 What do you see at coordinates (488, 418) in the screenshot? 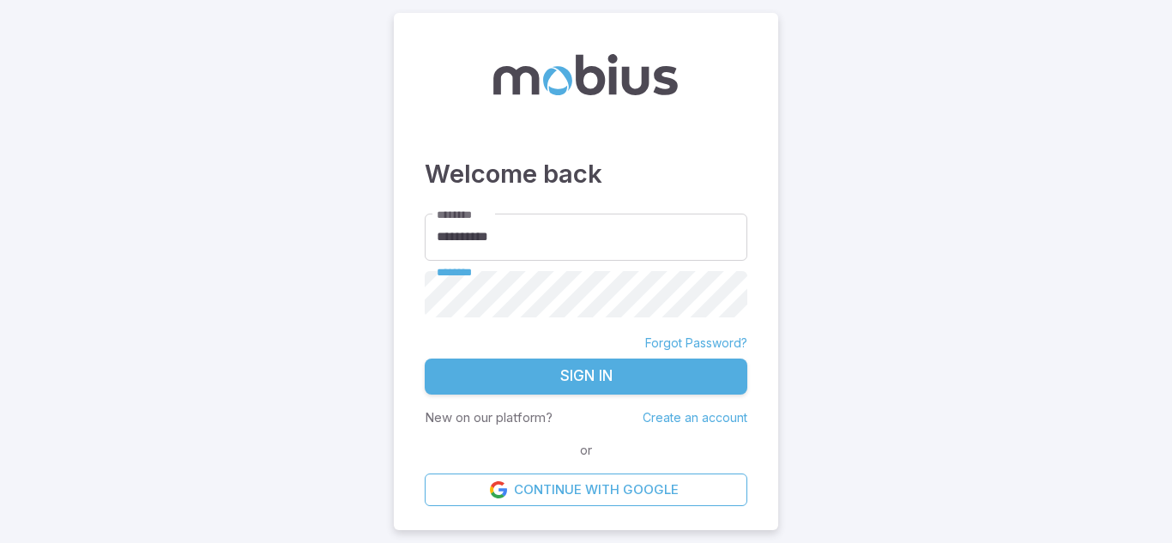
I see `p: New on our platform?` at bounding box center [488, 418].